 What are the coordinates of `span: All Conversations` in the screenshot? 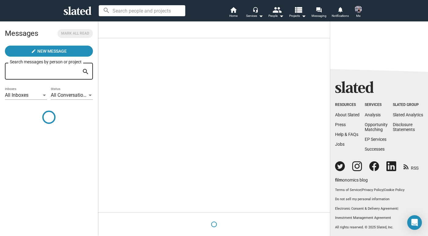 It's located at (69, 95).